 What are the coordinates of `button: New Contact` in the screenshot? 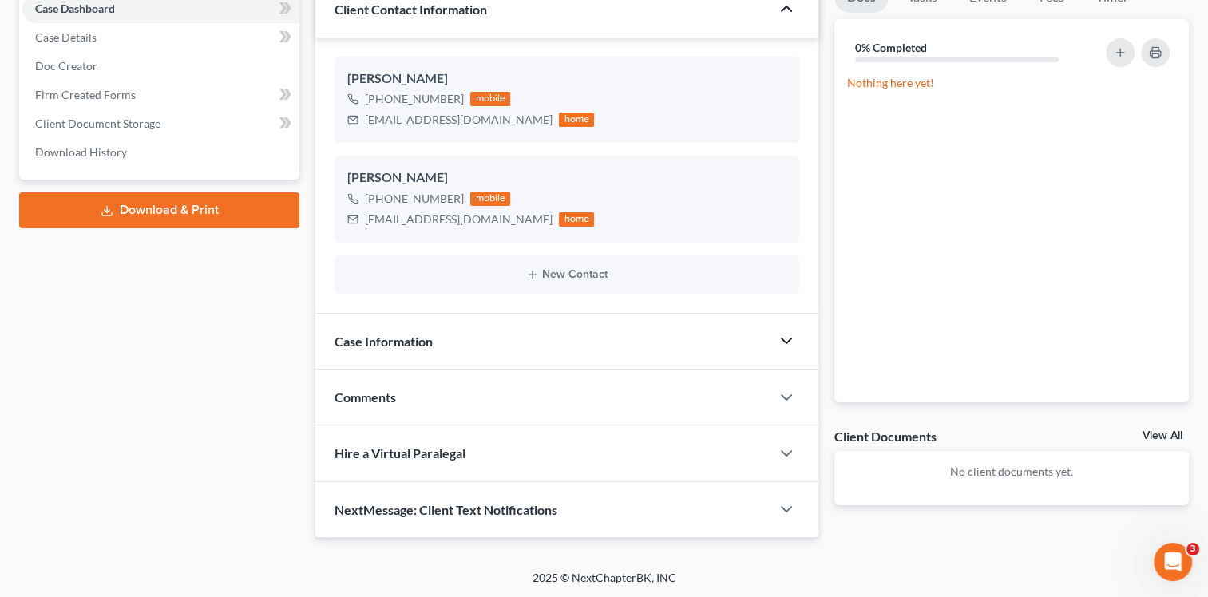 It's located at (567, 275).